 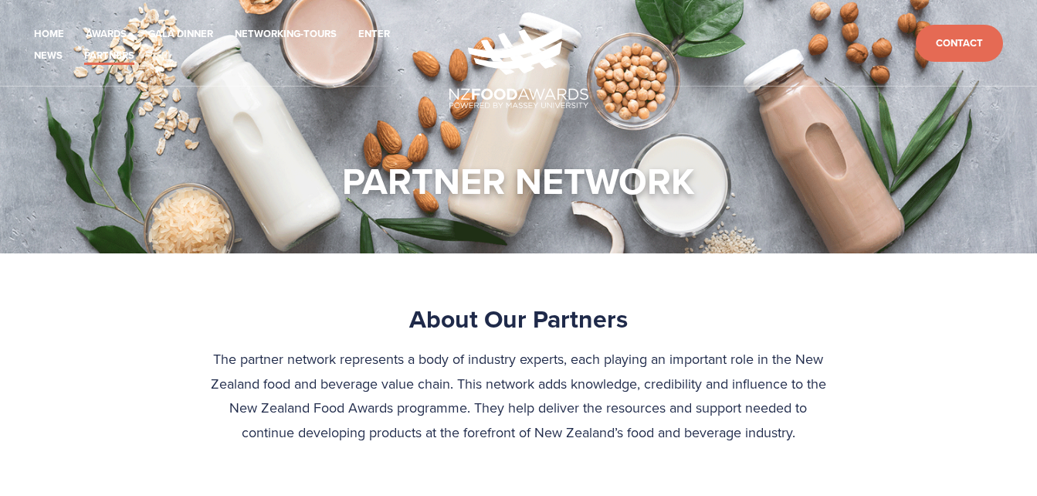 What do you see at coordinates (374, 34) in the screenshot?
I see `a: Enter` at bounding box center [374, 34].